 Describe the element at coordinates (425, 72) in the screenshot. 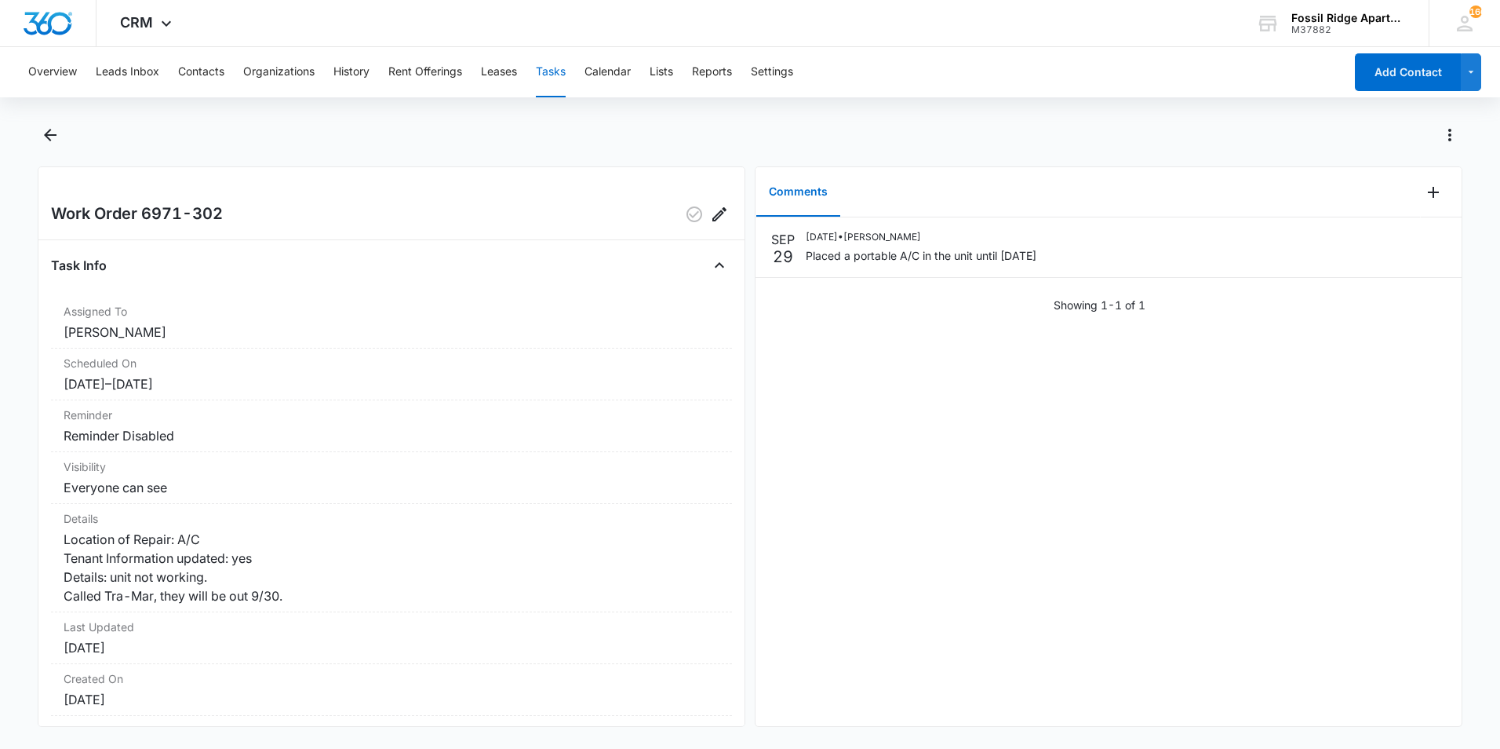

I see `button: Rent Offerings` at that location.